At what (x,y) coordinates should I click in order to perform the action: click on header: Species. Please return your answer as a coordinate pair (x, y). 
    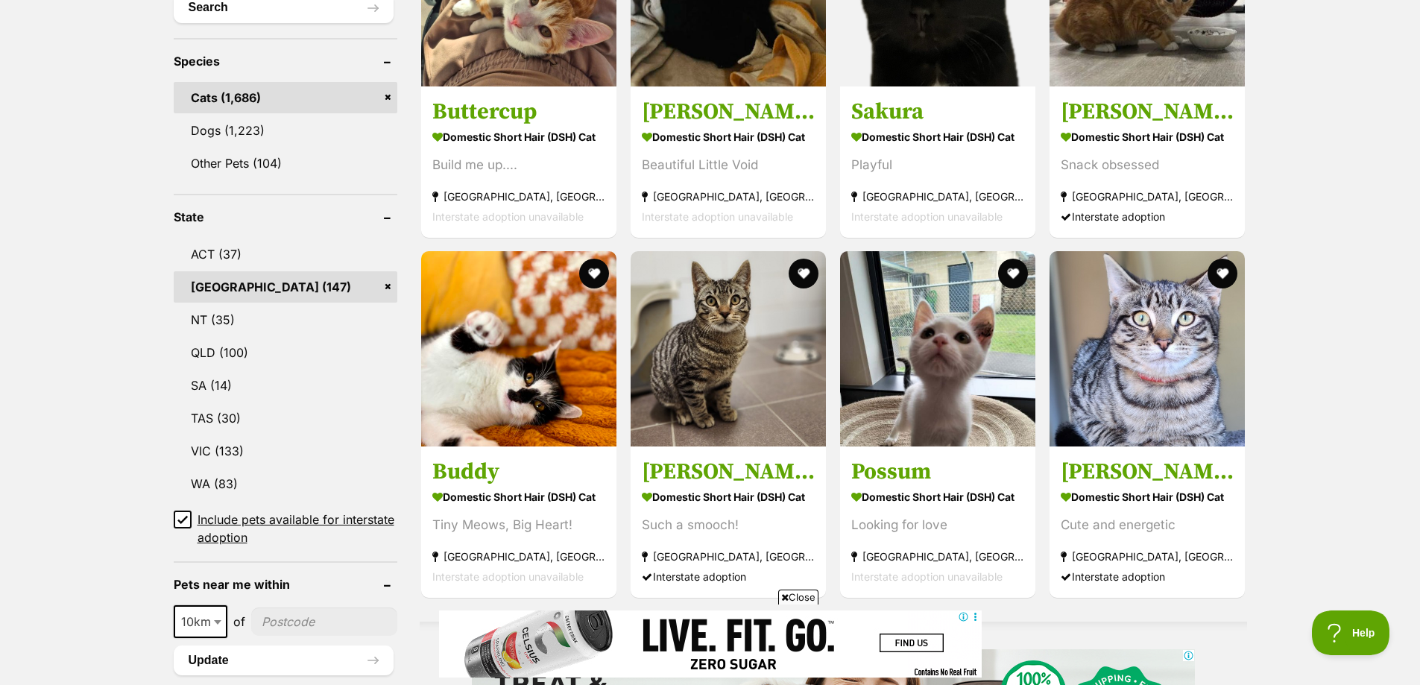
    Looking at the image, I should click on (286, 61).